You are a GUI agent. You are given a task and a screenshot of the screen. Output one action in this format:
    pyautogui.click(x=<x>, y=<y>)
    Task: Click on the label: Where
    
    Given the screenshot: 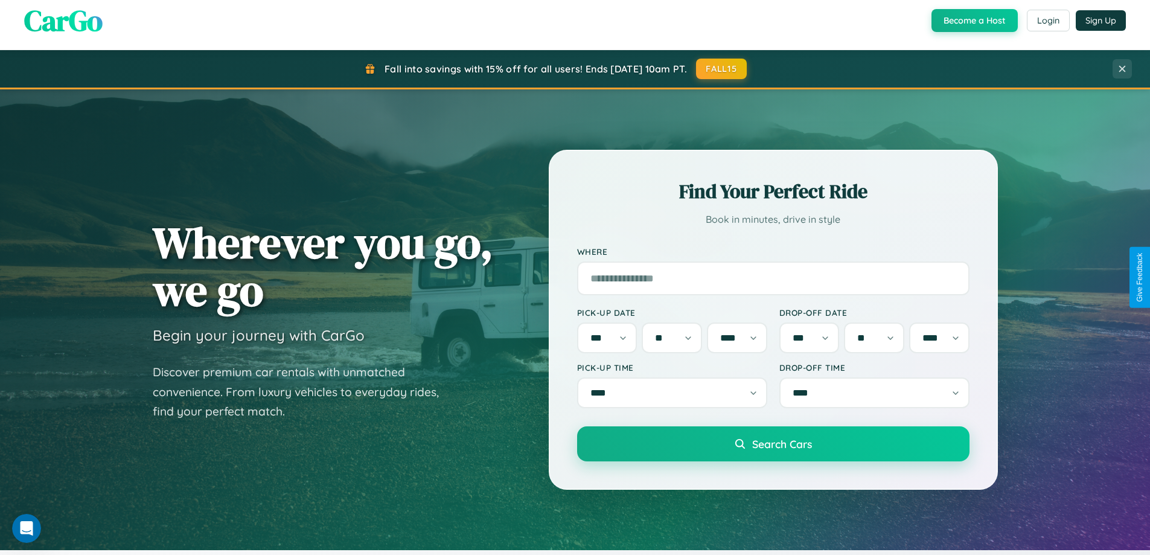 What is the action you would take?
    pyautogui.click(x=773, y=251)
    